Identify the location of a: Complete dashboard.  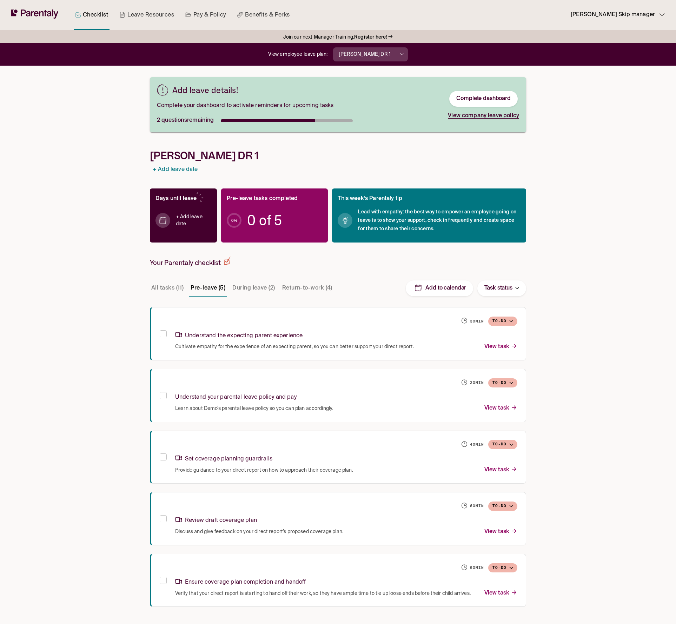
(483, 99).